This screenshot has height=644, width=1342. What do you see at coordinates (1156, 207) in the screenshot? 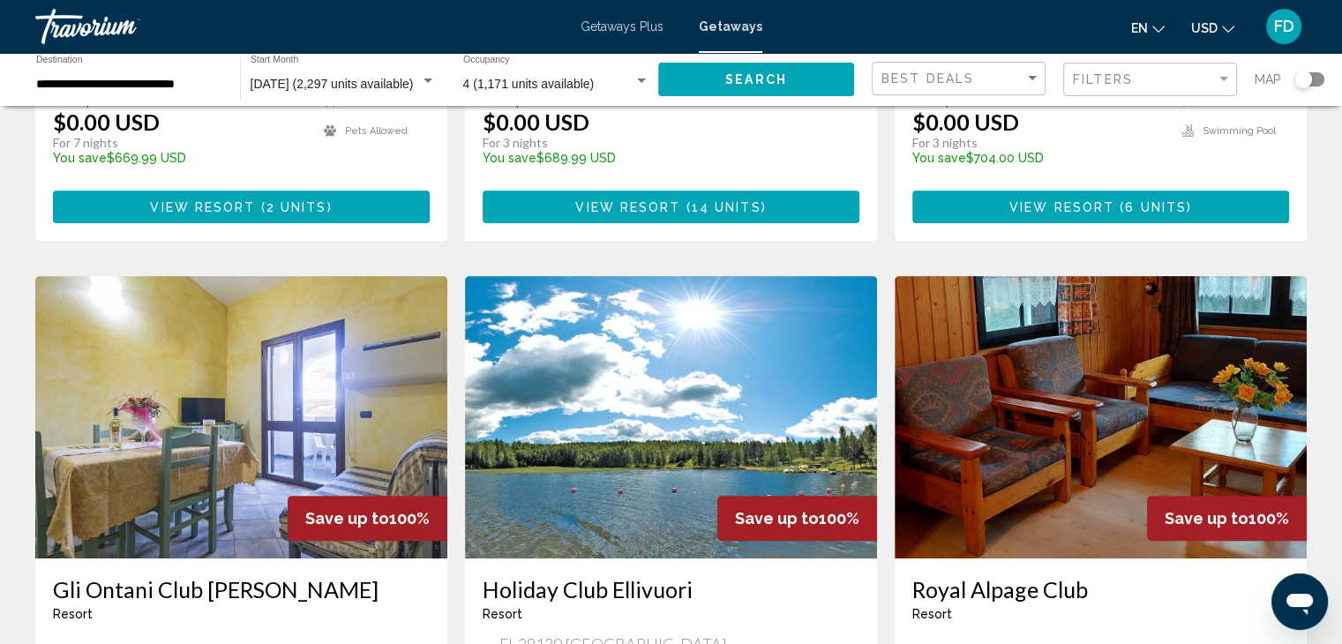
I see `span: 6 units` at bounding box center [1156, 207].